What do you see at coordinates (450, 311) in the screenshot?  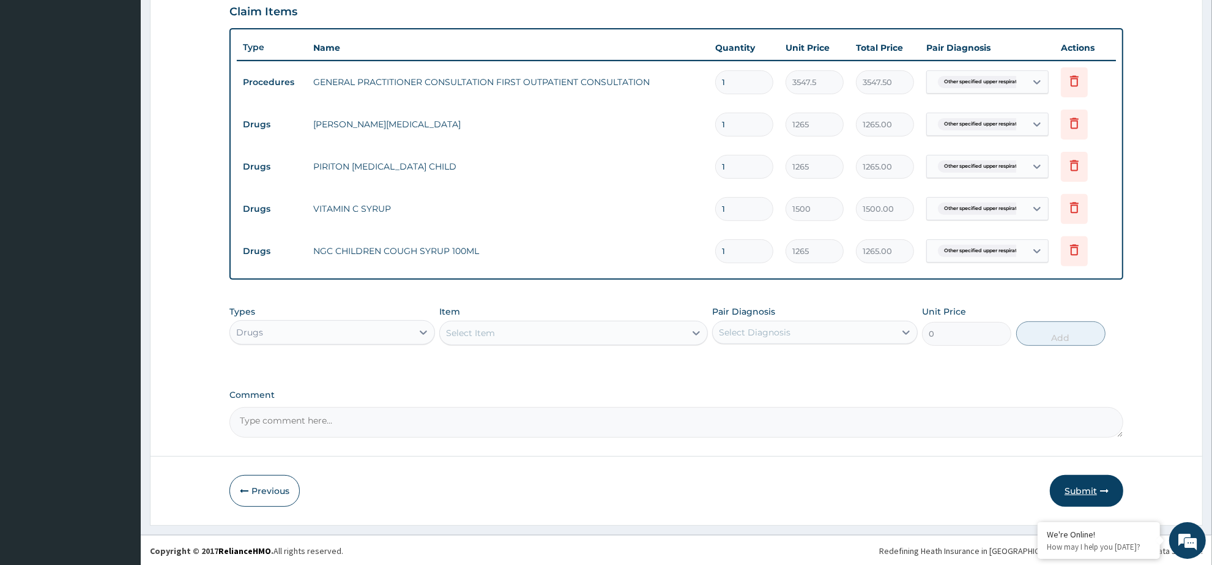 I see `label: Item` at bounding box center [450, 311].